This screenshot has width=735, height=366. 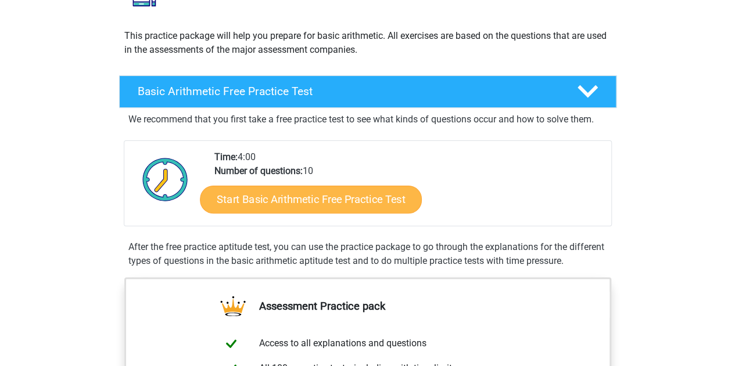 I want to click on div: 4:00 10, so click(x=408, y=188).